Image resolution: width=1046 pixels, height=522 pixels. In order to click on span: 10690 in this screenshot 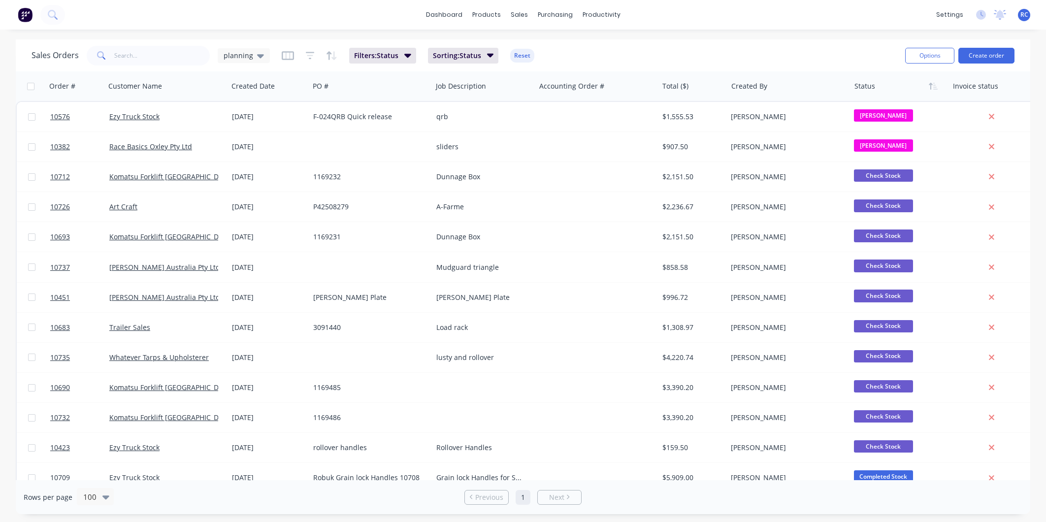, I will do `click(60, 388)`.